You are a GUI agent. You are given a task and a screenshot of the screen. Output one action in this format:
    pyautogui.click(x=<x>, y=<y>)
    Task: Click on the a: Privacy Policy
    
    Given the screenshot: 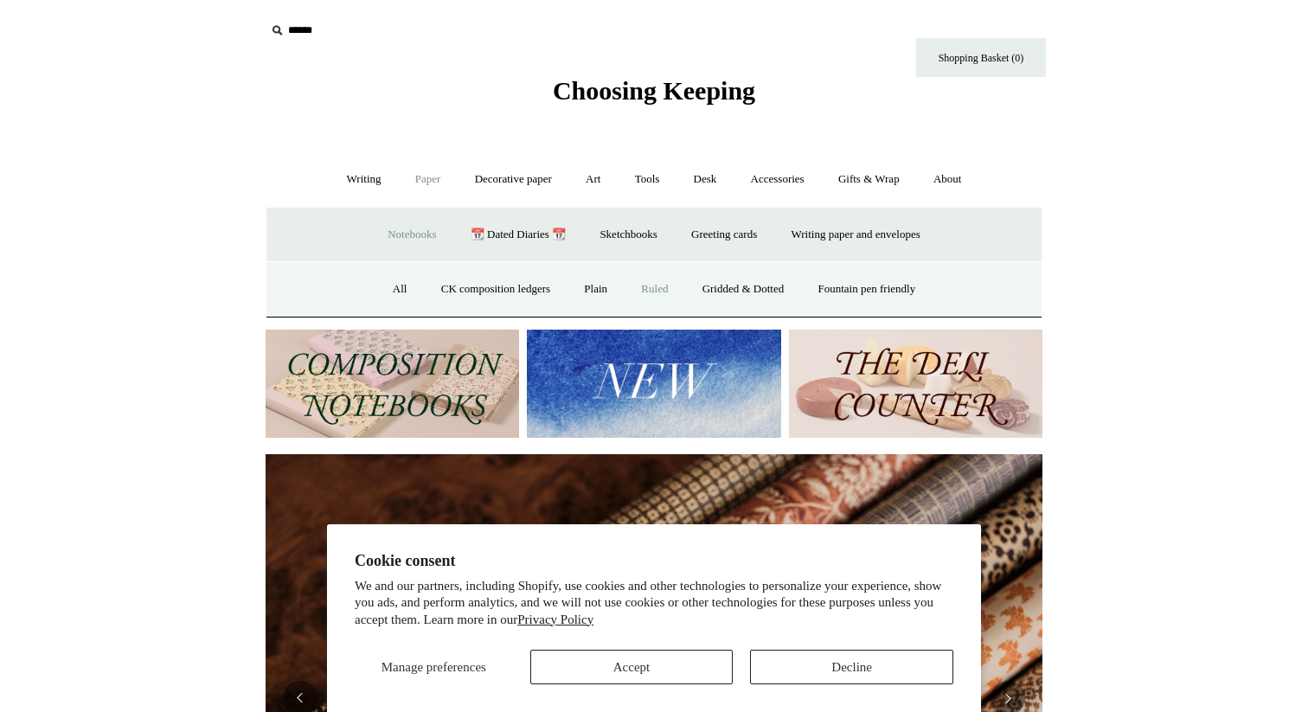 What is the action you would take?
    pyautogui.click(x=555, y=619)
    